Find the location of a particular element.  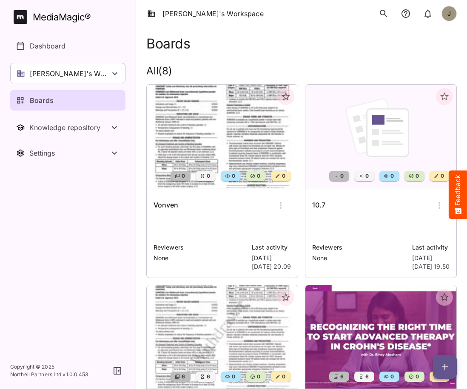

h2: All ( 8 ) is located at coordinates (301, 71).